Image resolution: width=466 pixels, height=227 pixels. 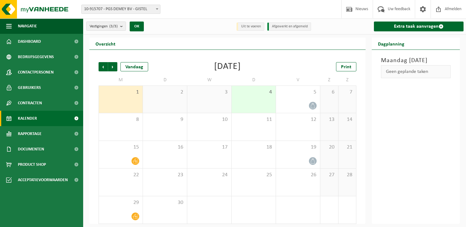 What do you see at coordinates (113, 67) in the screenshot?
I see `span: Volgende` at bounding box center [113, 67].